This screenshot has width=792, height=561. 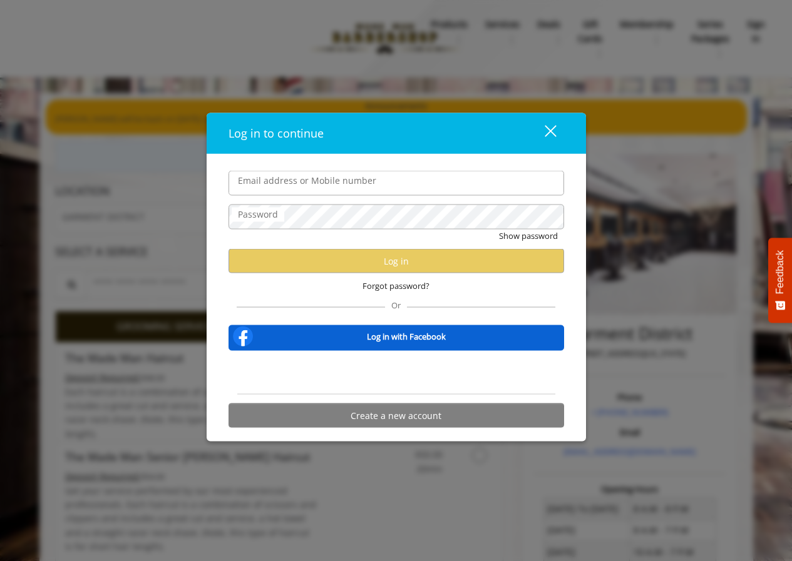 I want to click on button: Log in, so click(x=396, y=261).